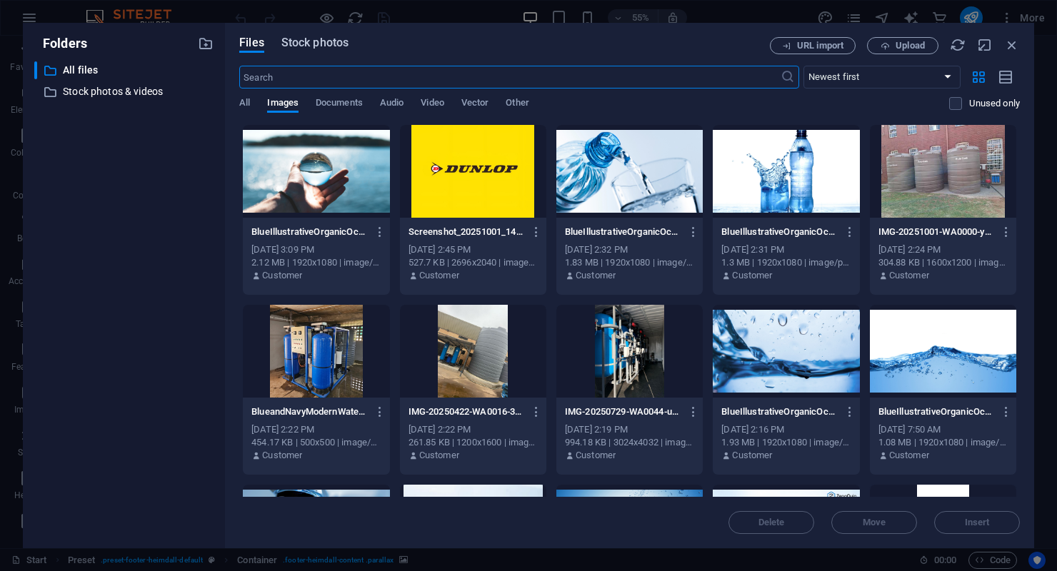 Image resolution: width=1057 pixels, height=571 pixels. What do you see at coordinates (786, 443) in the screenshot?
I see `div: 1.93 MB | 1920x1080 | image/png` at bounding box center [786, 443].